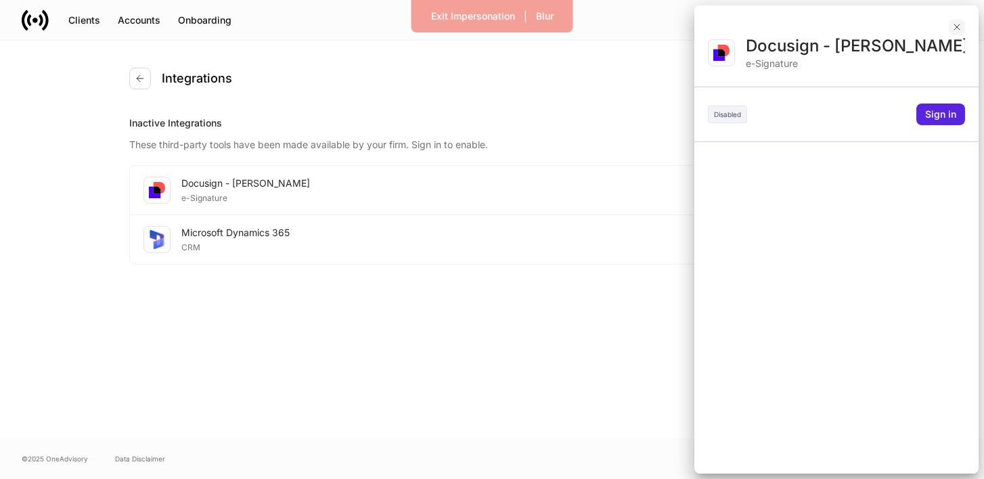 Image resolution: width=984 pixels, height=479 pixels. What do you see at coordinates (545, 16) in the screenshot?
I see `div: Blur` at bounding box center [545, 16].